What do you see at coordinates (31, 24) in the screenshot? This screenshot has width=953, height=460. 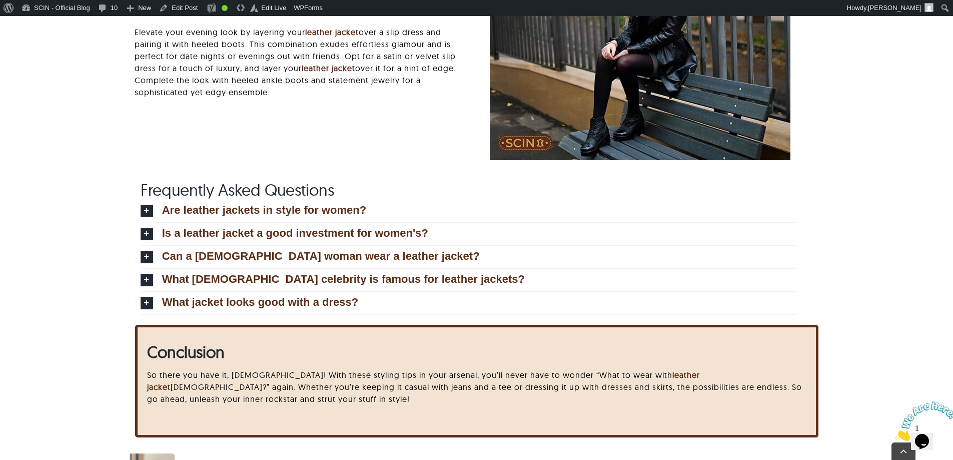 I see `div: CloseChat attention grabber` at bounding box center [31, 24].